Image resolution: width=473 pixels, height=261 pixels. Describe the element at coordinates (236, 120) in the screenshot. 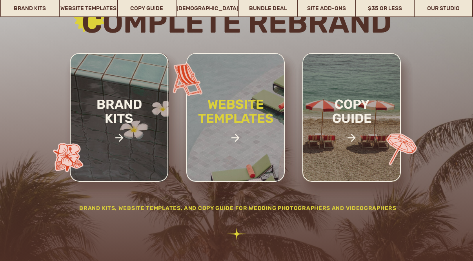

I see `a: website templates` at that location.